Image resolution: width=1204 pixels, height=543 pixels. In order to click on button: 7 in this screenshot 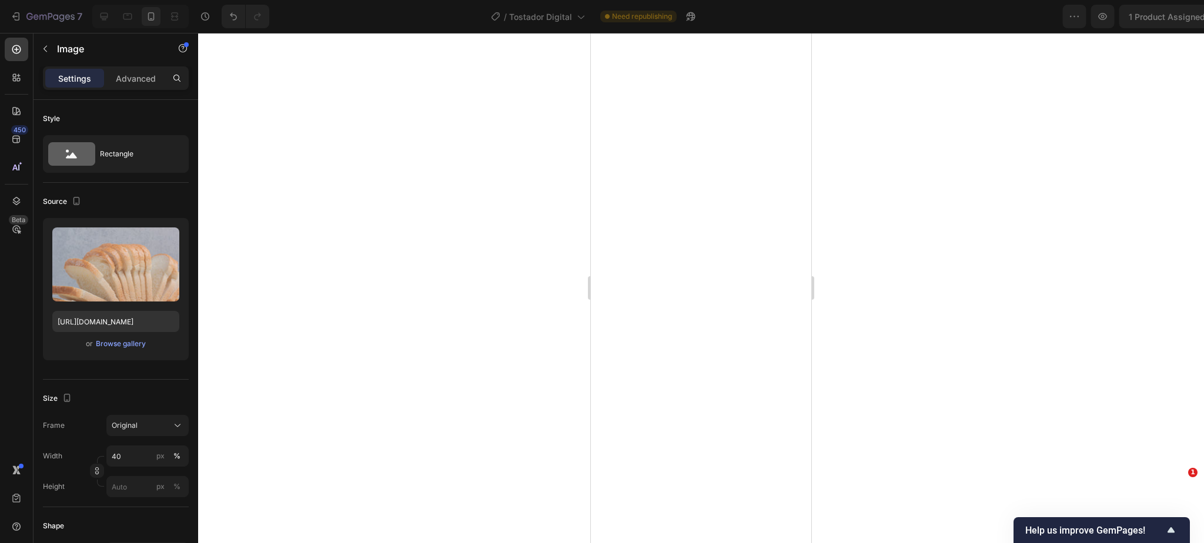, I will do `click(46, 16)`.